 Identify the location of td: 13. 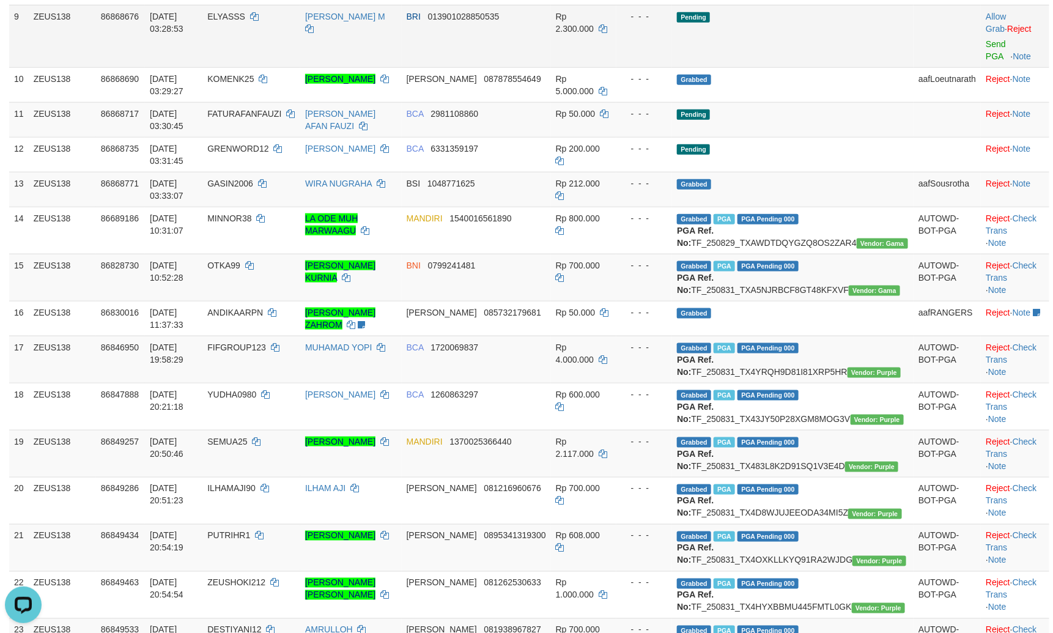
(19, 189).